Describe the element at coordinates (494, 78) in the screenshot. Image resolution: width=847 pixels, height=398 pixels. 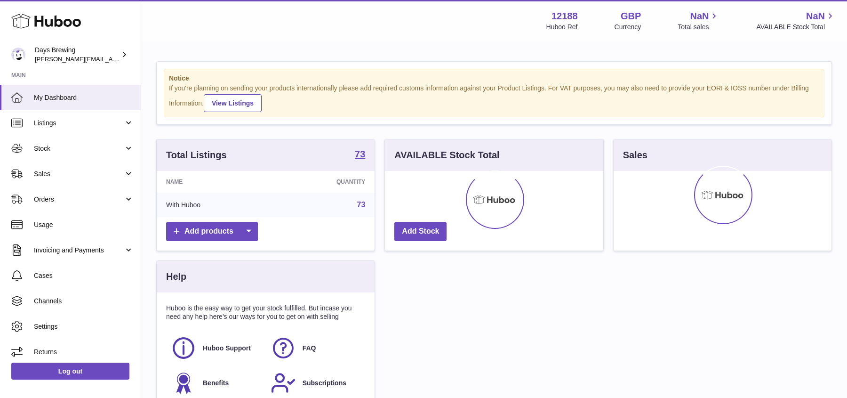
I see `strong: Notice` at that location.